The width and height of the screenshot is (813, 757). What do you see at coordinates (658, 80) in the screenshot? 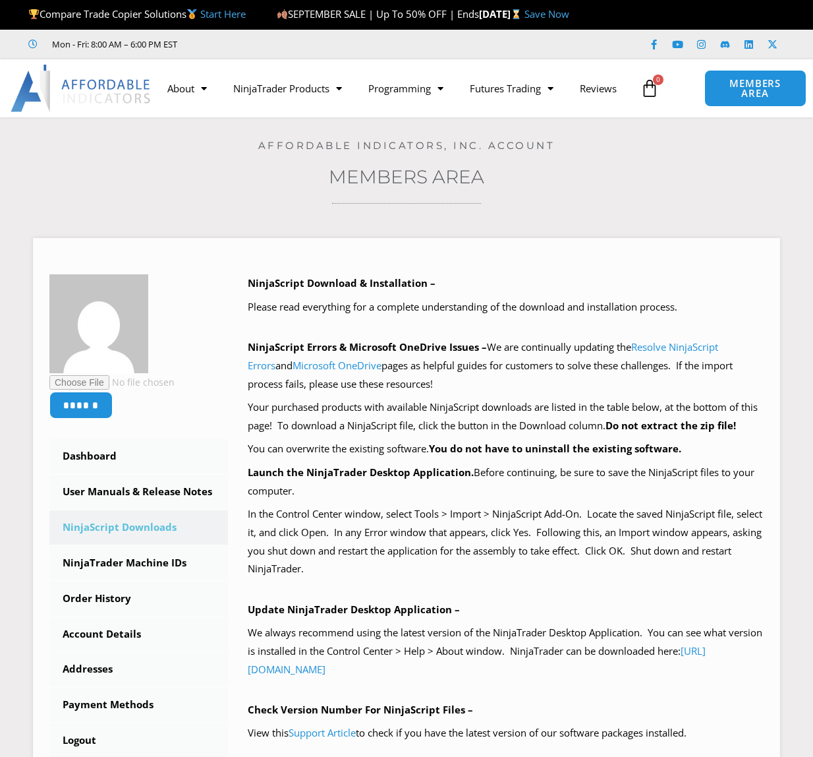
I see `span: 0` at bounding box center [658, 80].